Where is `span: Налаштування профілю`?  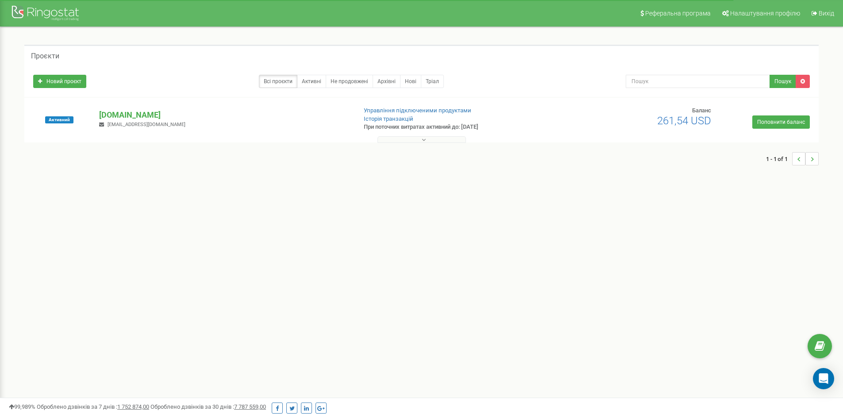 span: Налаштування профілю is located at coordinates (766, 13).